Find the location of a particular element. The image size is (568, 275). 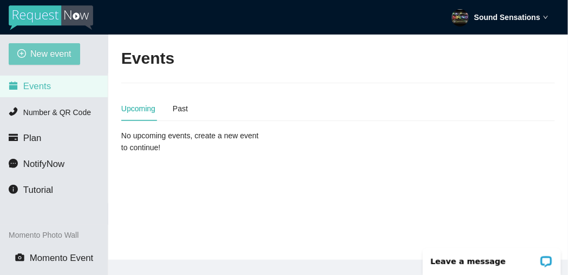

div: Past is located at coordinates (180, 109).